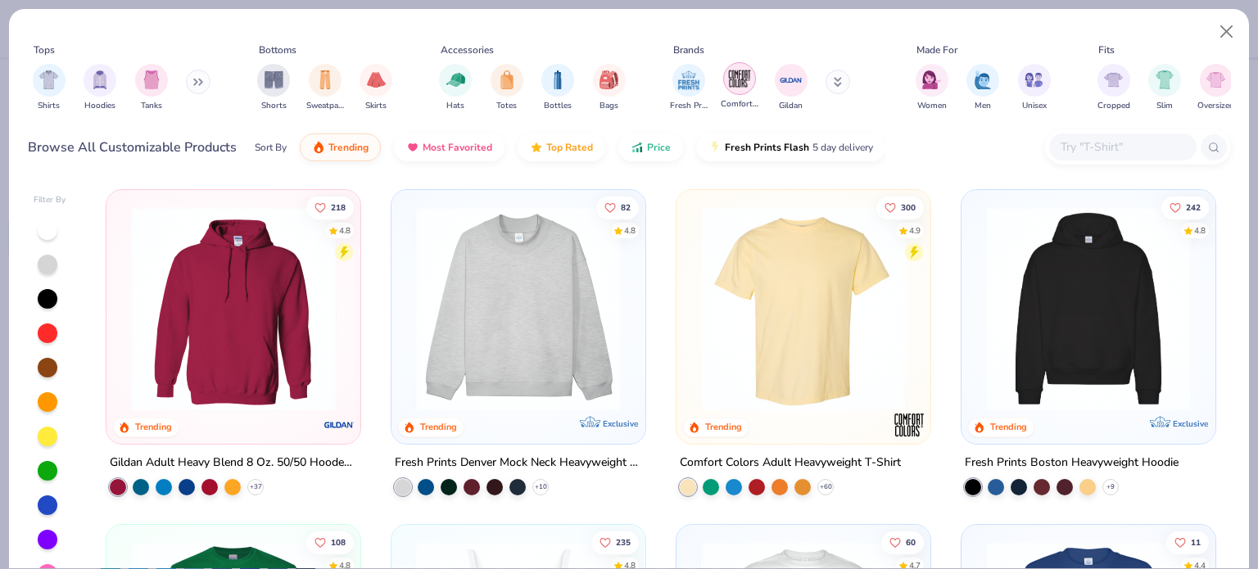 This screenshot has width=1258, height=569. Describe the element at coordinates (1165, 79) in the screenshot. I see `img: Slim Image` at that location.